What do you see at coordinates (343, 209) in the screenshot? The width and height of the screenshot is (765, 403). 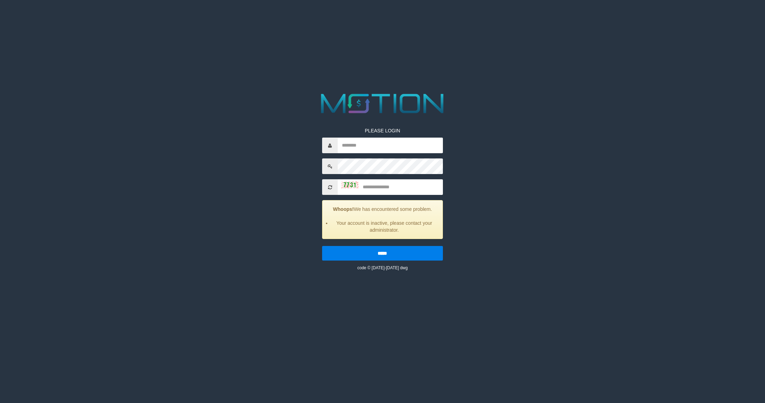 I see `strong: Whoops!` at bounding box center [343, 209].